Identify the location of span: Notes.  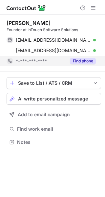
(58, 142).